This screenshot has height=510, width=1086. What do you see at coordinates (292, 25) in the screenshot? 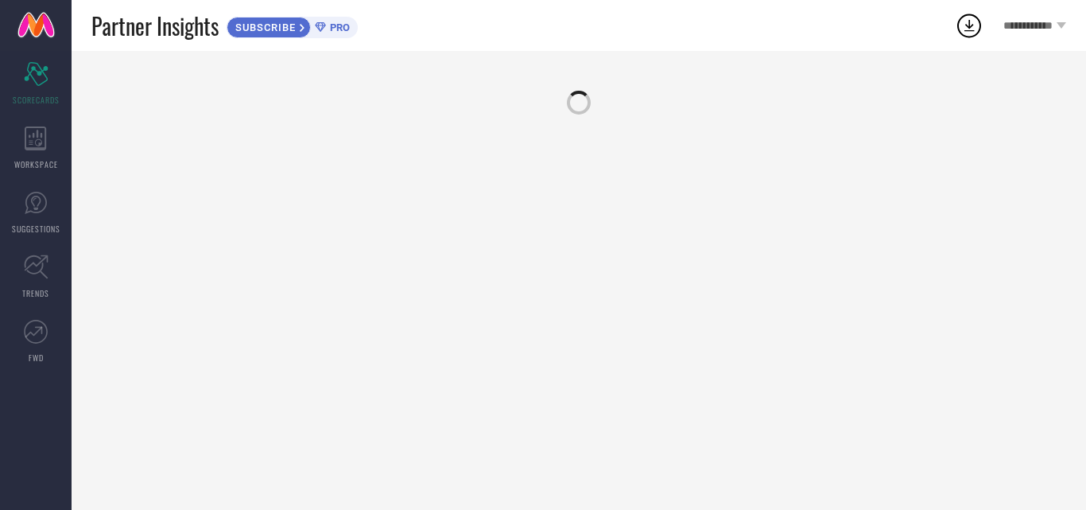
I see `a: SUBSCRIBEPRO` at bounding box center [292, 25].